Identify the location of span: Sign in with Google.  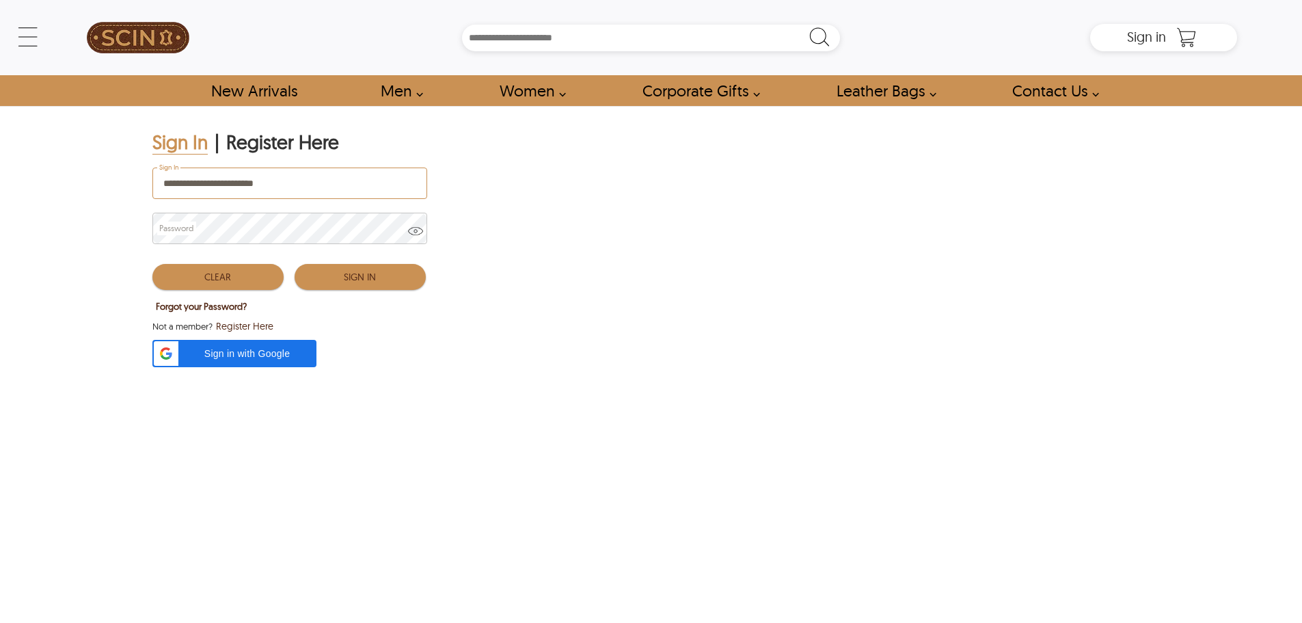
(247, 353).